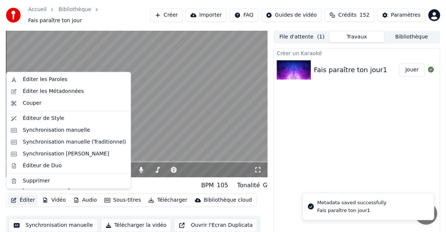 This screenshot has height=232, width=446. What do you see at coordinates (123, 200) in the screenshot?
I see `button: Sous-titres` at bounding box center [123, 200].